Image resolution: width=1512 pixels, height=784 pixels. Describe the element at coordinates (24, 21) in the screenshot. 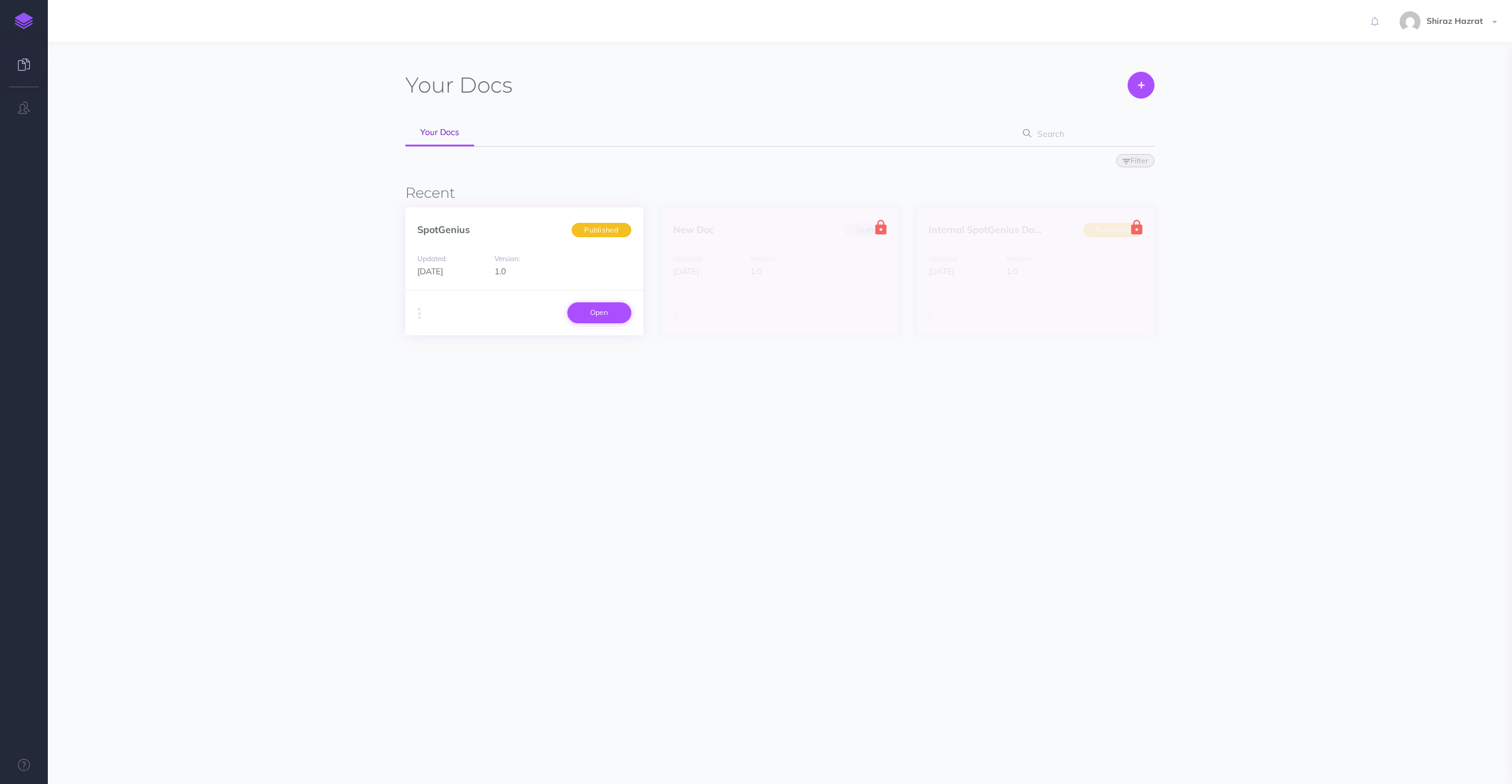

I see `img: logo-mark.svg` at that location.